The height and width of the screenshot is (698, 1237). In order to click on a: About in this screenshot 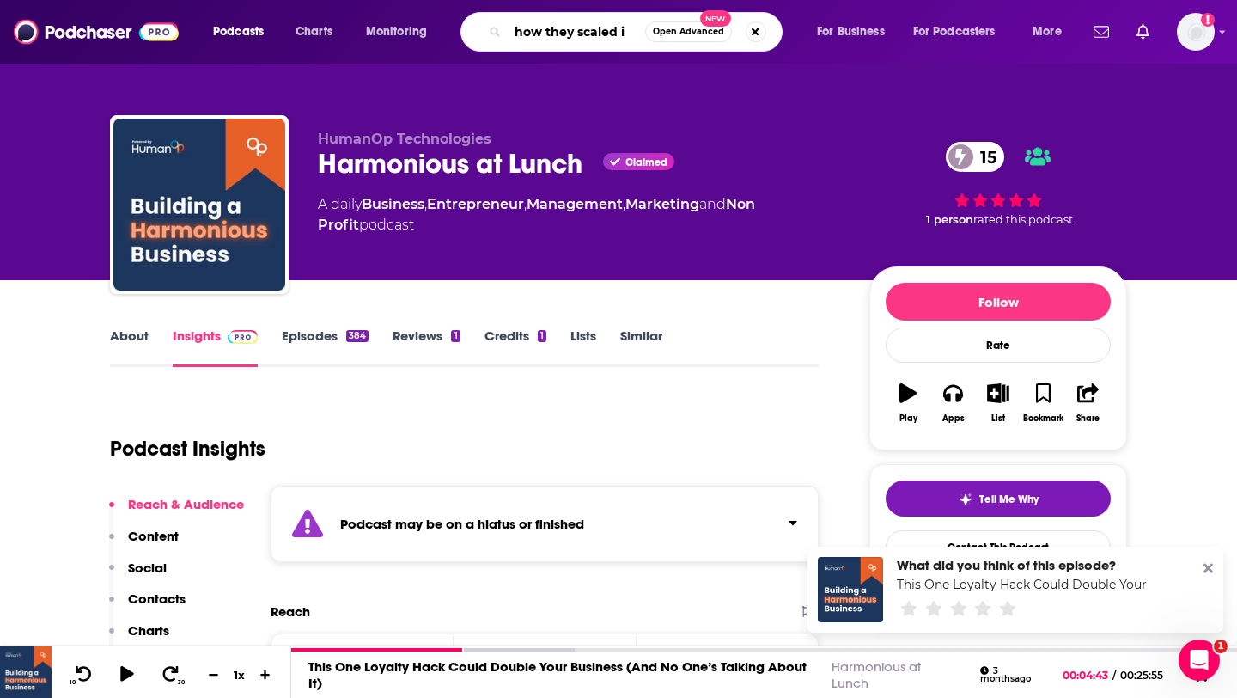, I will do `click(129, 347)`.